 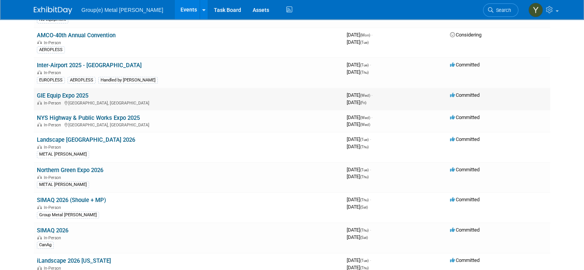 What do you see at coordinates (63, 96) in the screenshot?
I see `a: GIE Equip Expo 2025` at bounding box center [63, 96].